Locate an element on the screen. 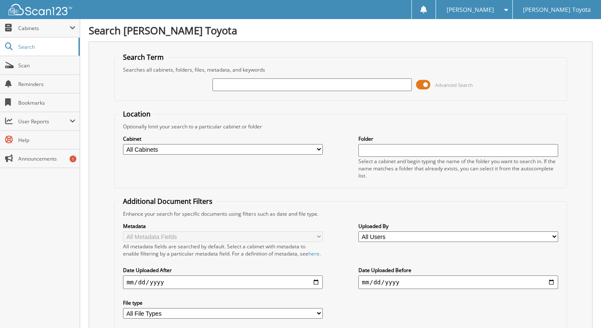  div: All metadata fields are searched by default. Select a cabinet with metadata to enable filtering b... is located at coordinates (223, 250).